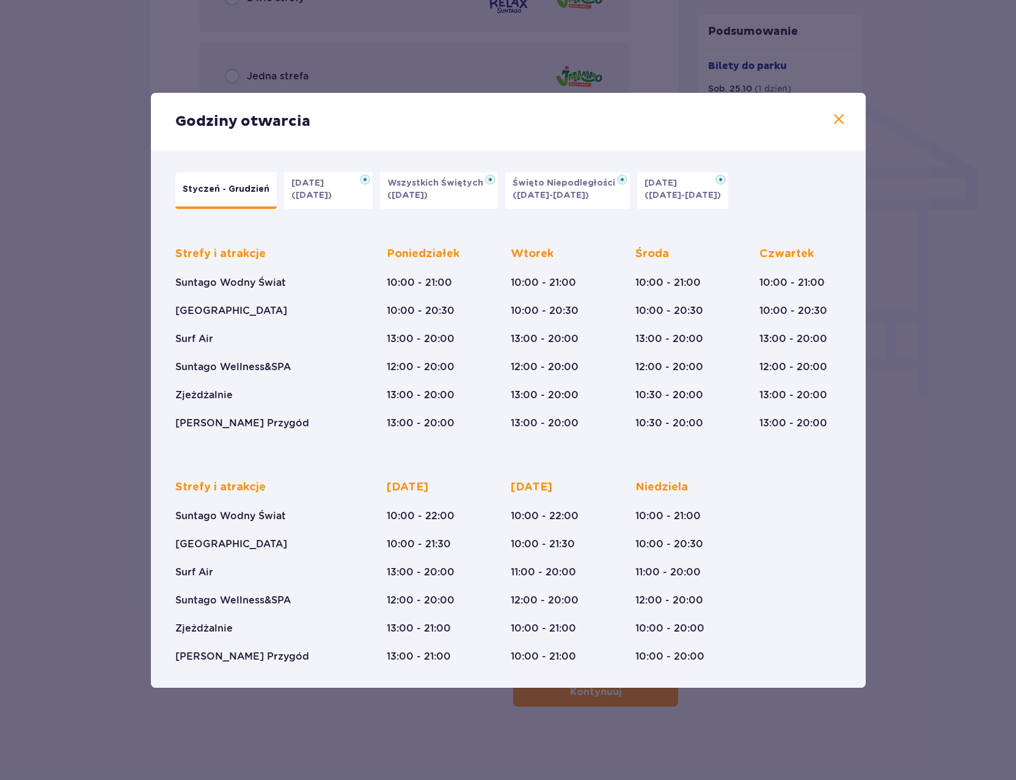  Describe the element at coordinates (568, 183) in the screenshot. I see `p: Święto Niepodległości` at that location.